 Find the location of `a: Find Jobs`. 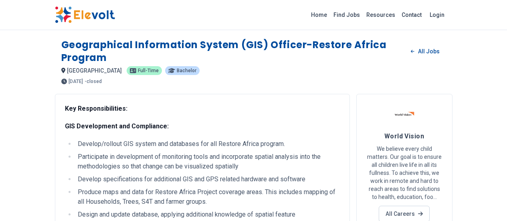

a: Find Jobs is located at coordinates (346, 15).